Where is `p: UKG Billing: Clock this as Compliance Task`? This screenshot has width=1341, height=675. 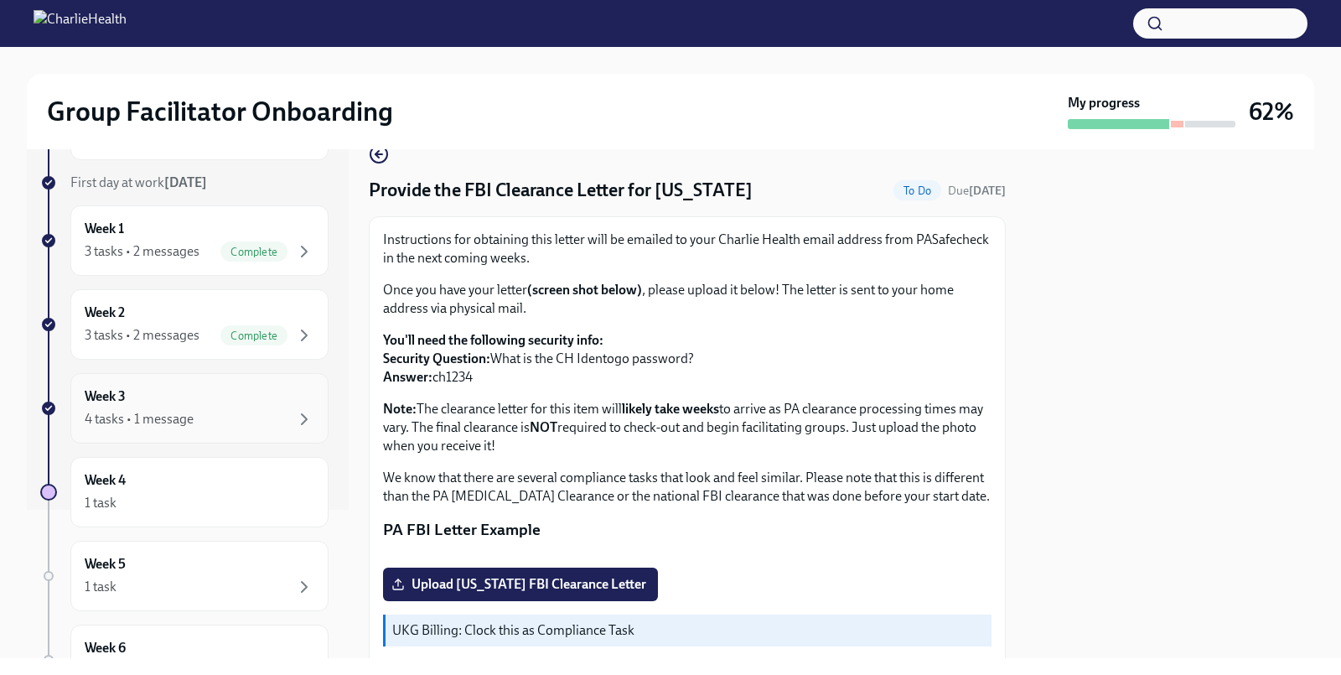 p: UKG Billing: Clock this as Compliance Task is located at coordinates (688, 630).